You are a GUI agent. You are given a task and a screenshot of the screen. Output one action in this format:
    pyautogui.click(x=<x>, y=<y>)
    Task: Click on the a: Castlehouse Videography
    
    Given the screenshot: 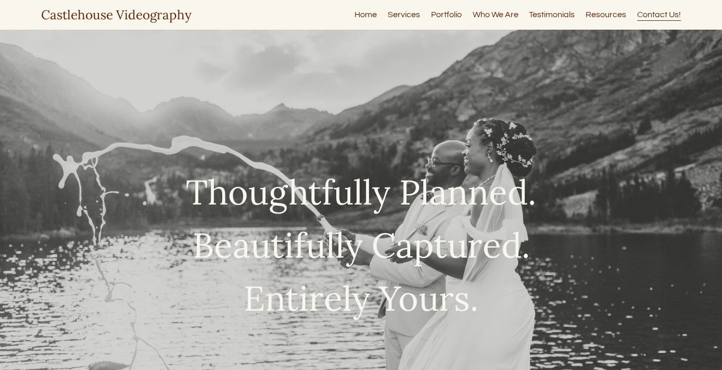 What is the action you would take?
    pyautogui.click(x=116, y=15)
    